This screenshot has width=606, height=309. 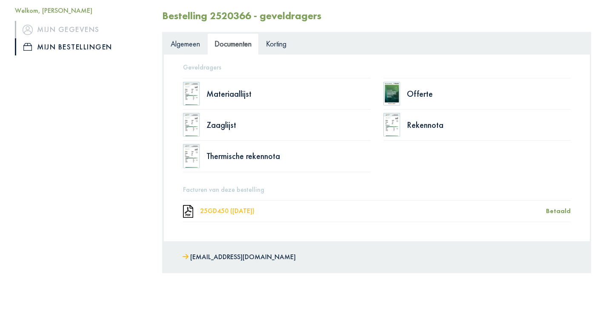 I want to click on div: Materiaallijst, so click(x=289, y=94).